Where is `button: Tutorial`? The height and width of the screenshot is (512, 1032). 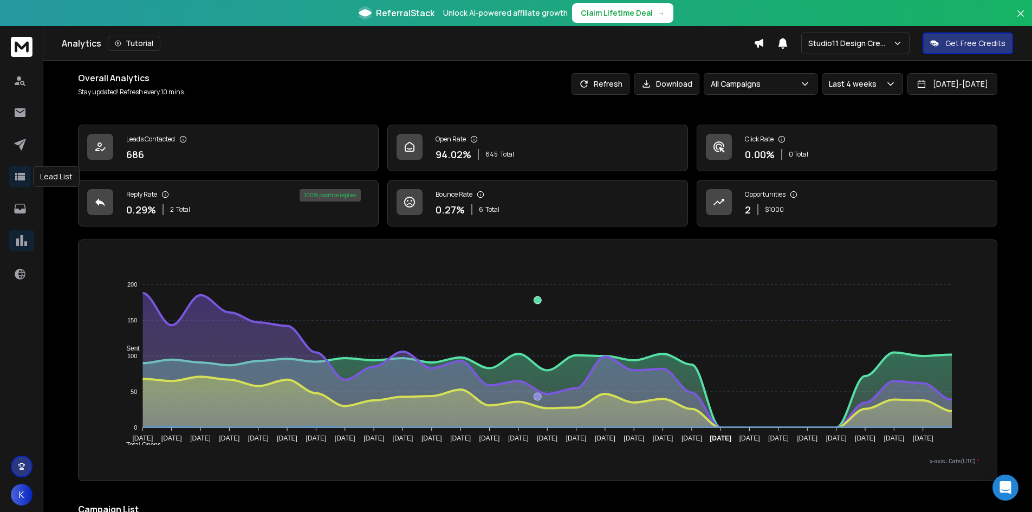
button: Tutorial is located at coordinates (134, 43).